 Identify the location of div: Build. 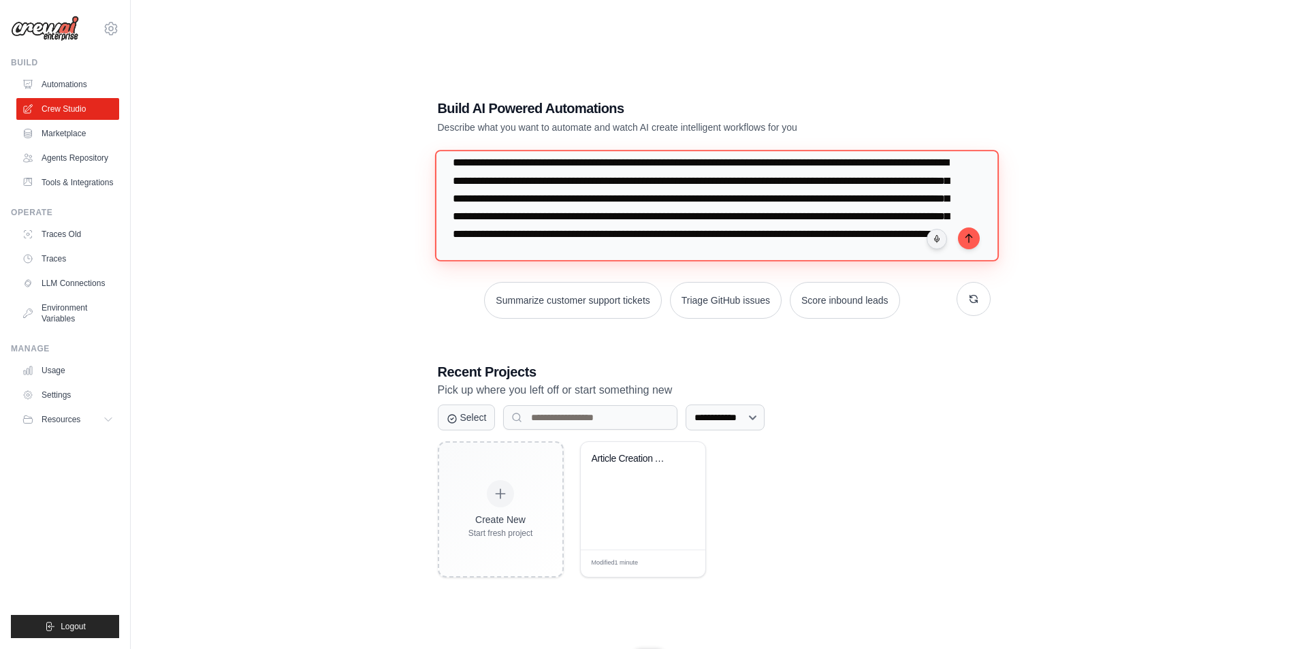
(65, 63).